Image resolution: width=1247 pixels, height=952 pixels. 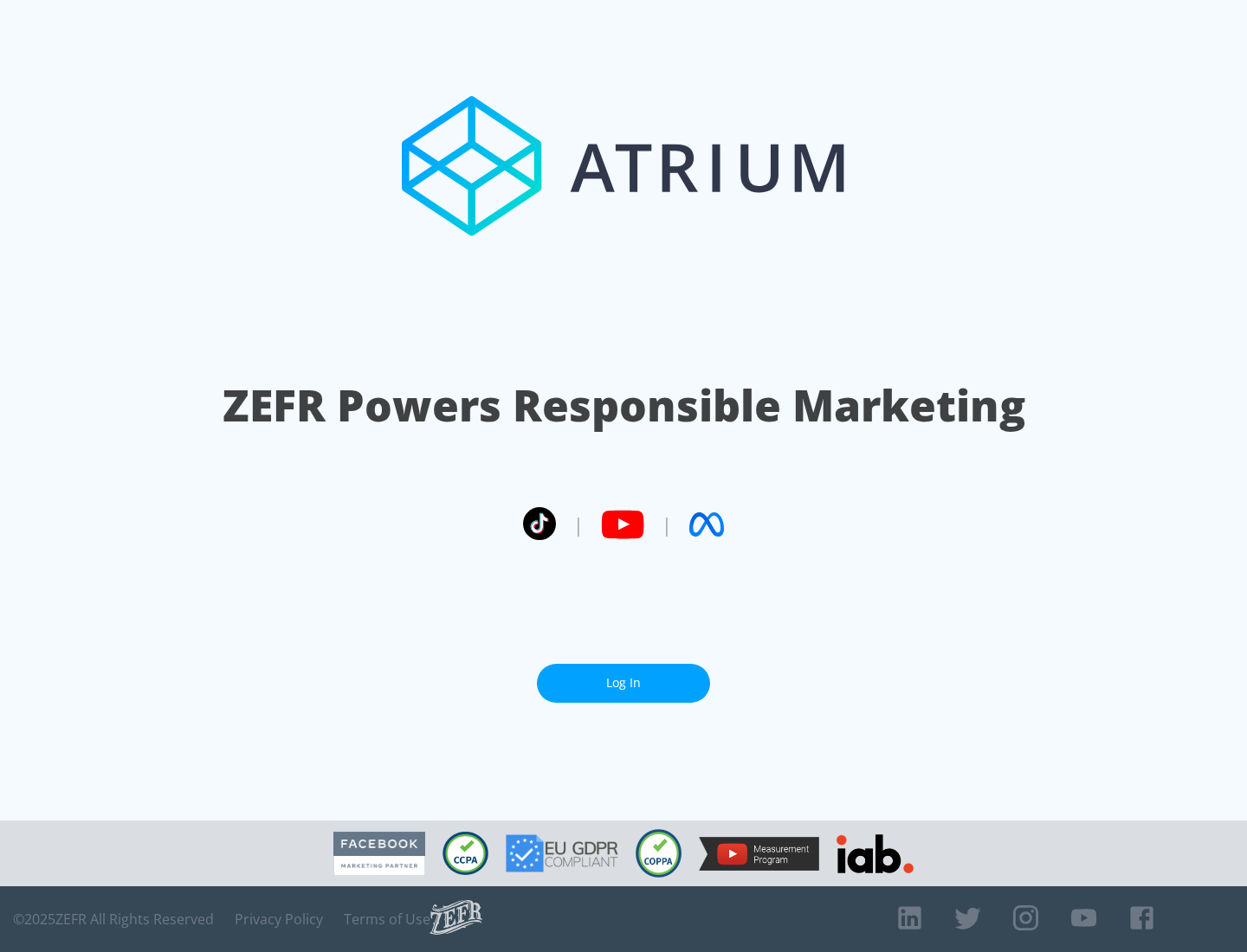 What do you see at coordinates (759, 854) in the screenshot?
I see `img: YouTube Measurement Program` at bounding box center [759, 854].